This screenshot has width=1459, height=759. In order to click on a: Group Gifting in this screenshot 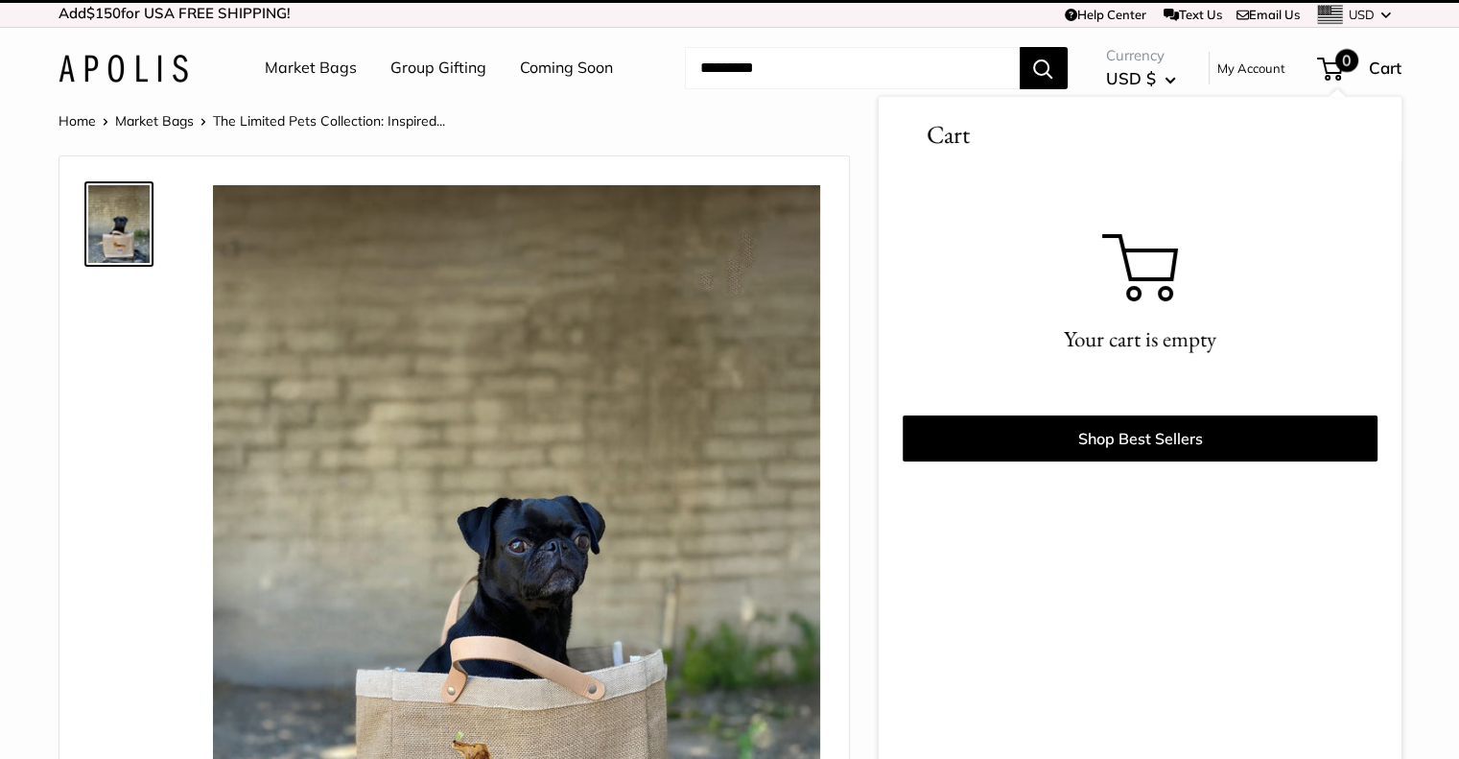, I will do `click(439, 68)`.